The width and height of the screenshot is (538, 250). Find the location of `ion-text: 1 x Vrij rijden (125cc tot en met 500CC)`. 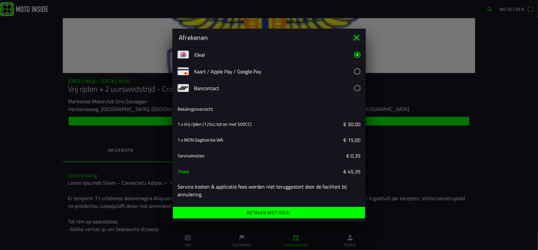

ion-text: 1 x Vrij rijden (125cc tot en met 500CC) is located at coordinates (215, 124).